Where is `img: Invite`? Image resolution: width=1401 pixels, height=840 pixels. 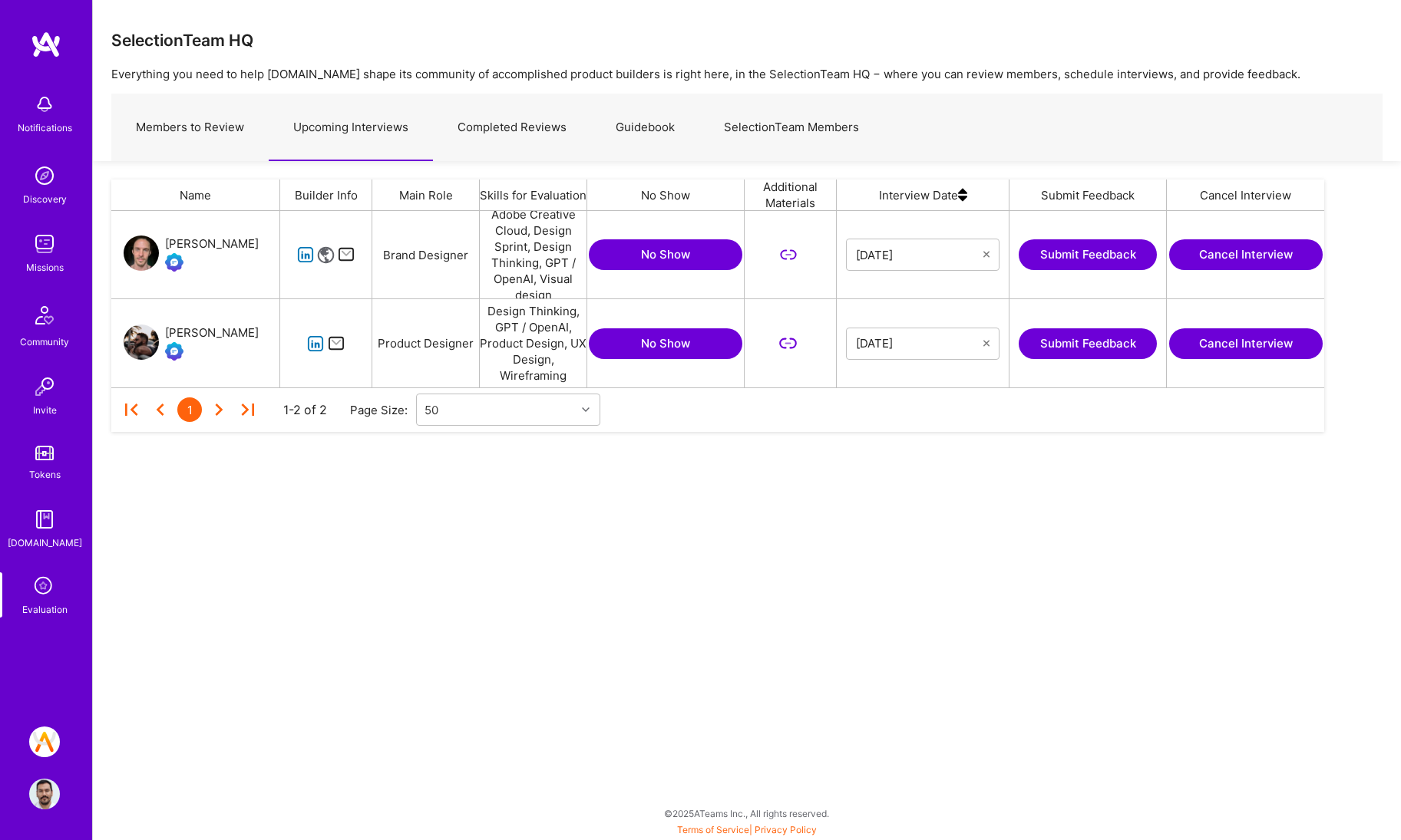 img: Invite is located at coordinates (44, 387).